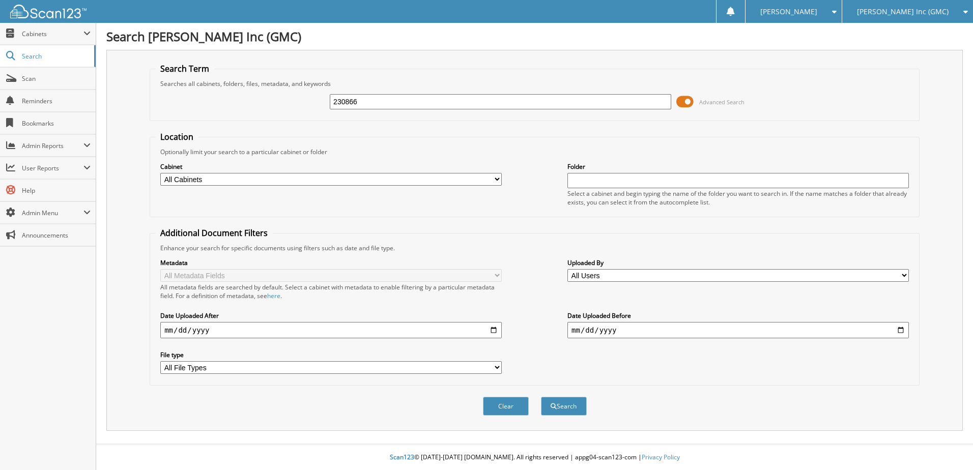 The width and height of the screenshot is (973, 470). What do you see at coordinates (722, 102) in the screenshot?
I see `span: Advanced Search` at bounding box center [722, 102].